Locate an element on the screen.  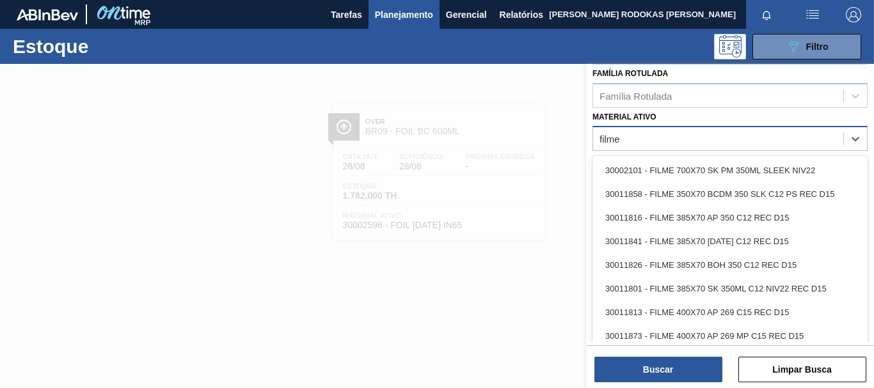
div: 30011801 - FILME 385X70 SK 350ML C12 NIV22 REC D15 is located at coordinates (730, 288).